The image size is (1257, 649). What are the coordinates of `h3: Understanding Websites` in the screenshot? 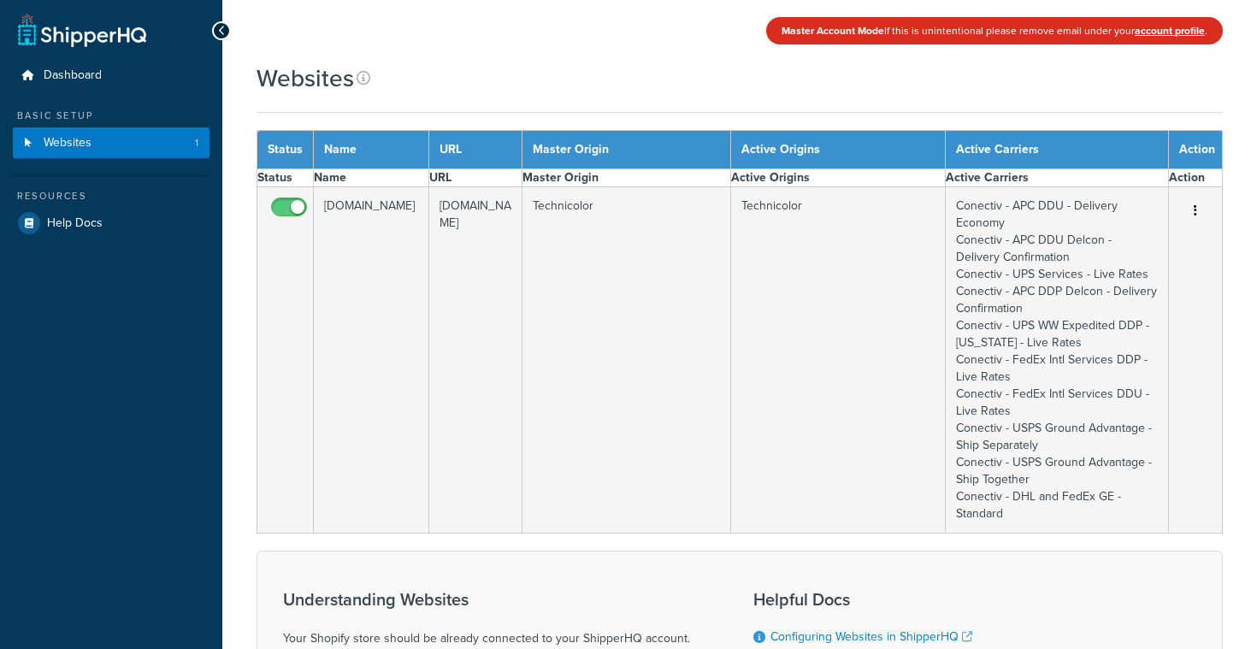 It's located at (497, 599).